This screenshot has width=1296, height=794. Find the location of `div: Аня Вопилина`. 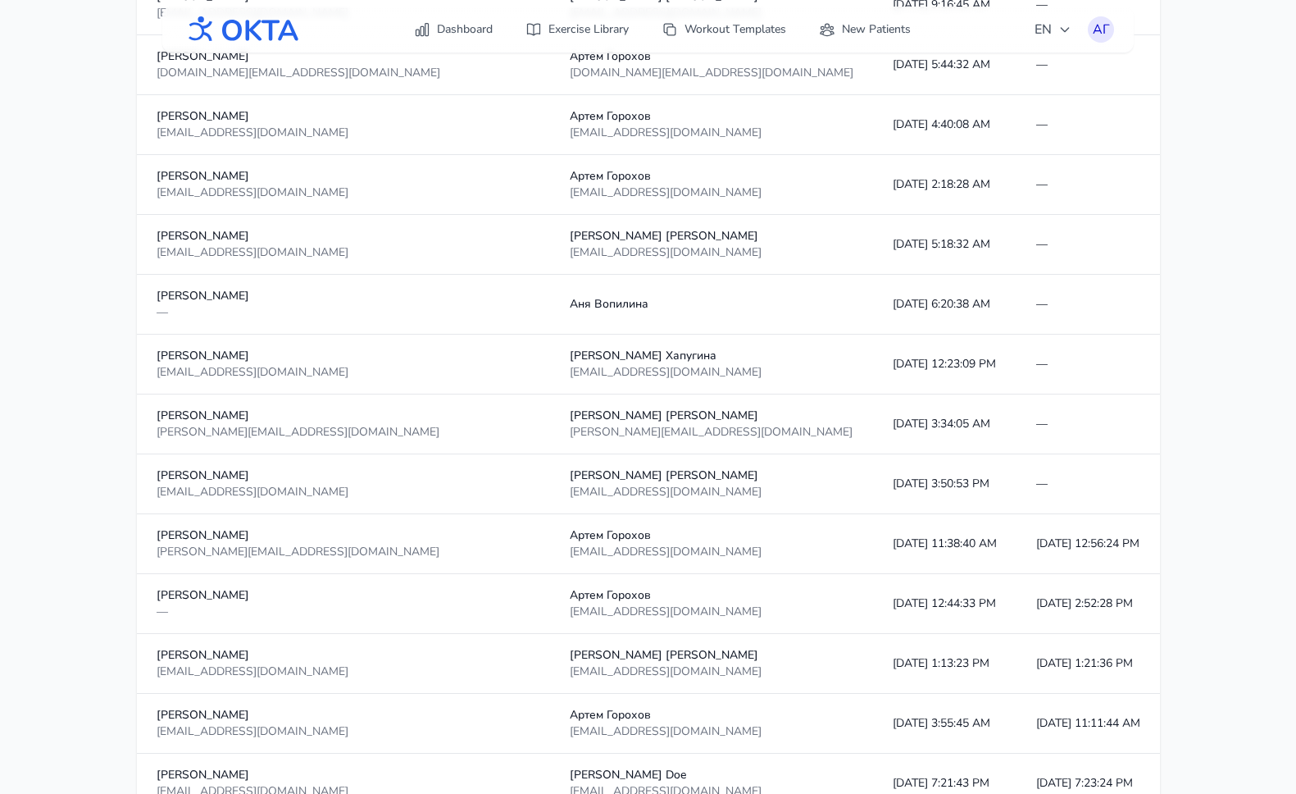

div: Аня Вопилина is located at coordinates (712, 304).